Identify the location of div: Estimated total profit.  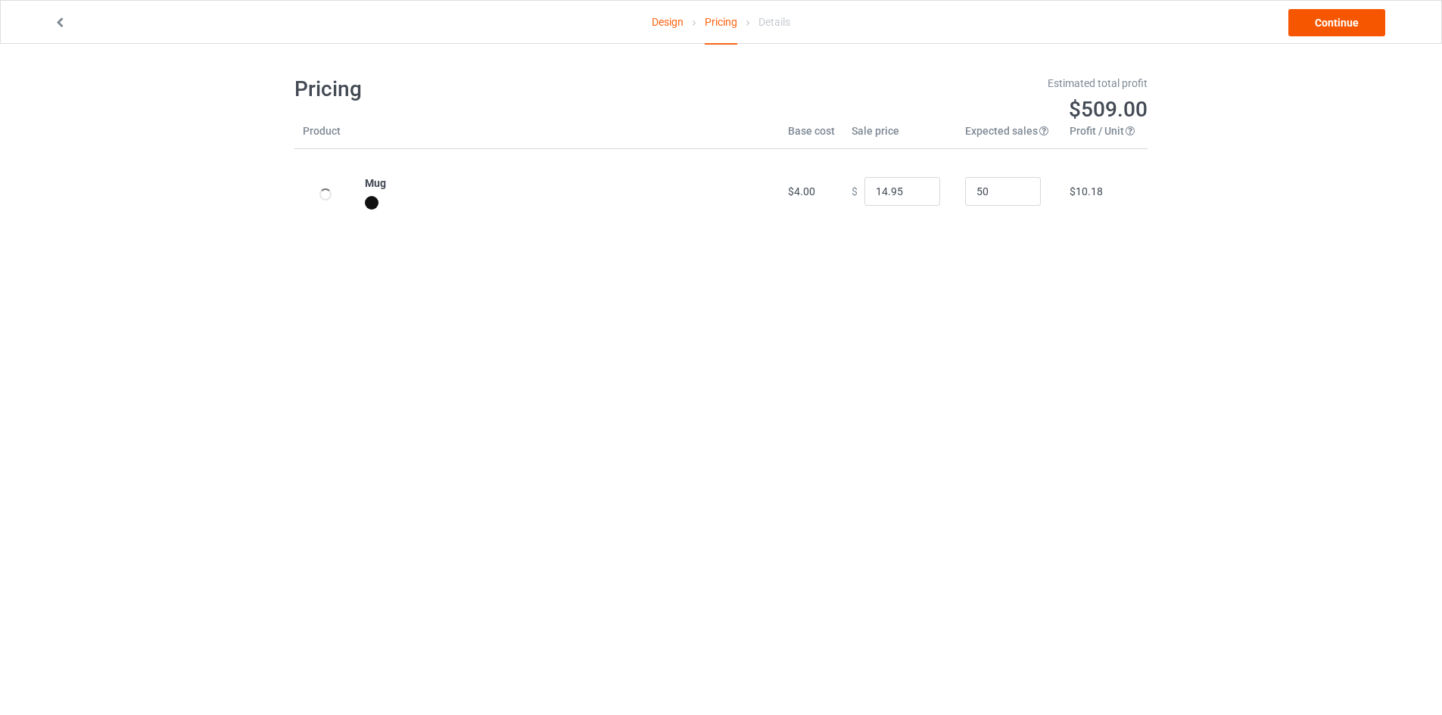
(940, 83).